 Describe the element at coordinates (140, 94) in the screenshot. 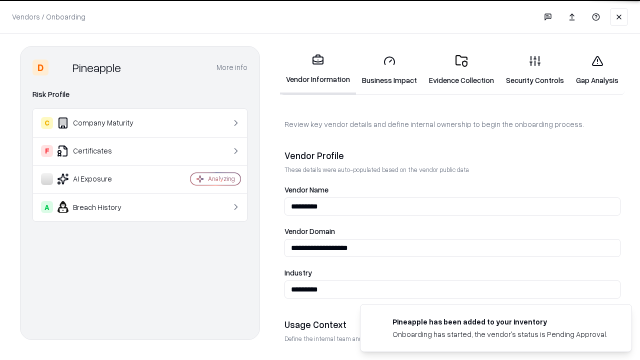

I see `div: Risk Profile` at that location.